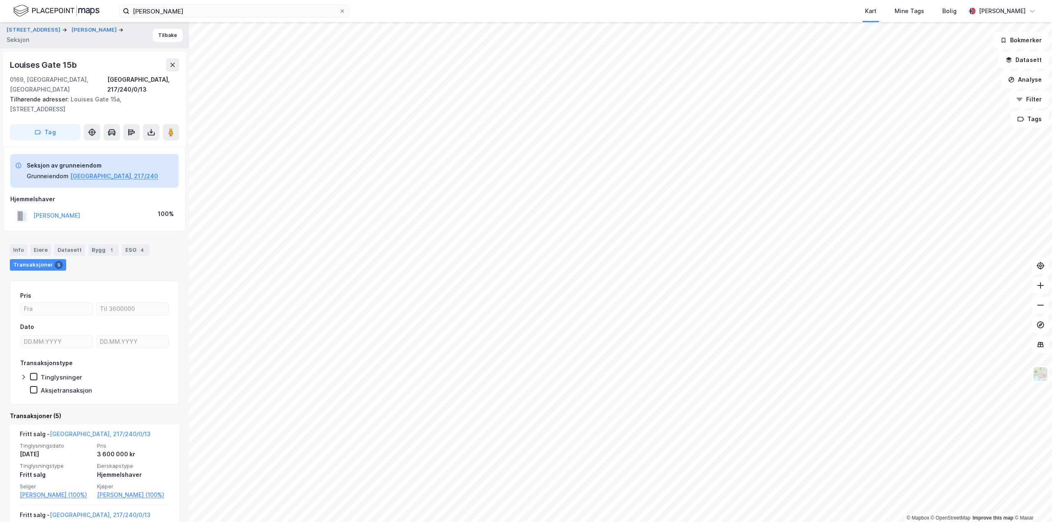 The width and height of the screenshot is (1052, 522). I want to click on img: logo.f888ab2527a4732fd821a326f86c7f29.svg, so click(56, 11).